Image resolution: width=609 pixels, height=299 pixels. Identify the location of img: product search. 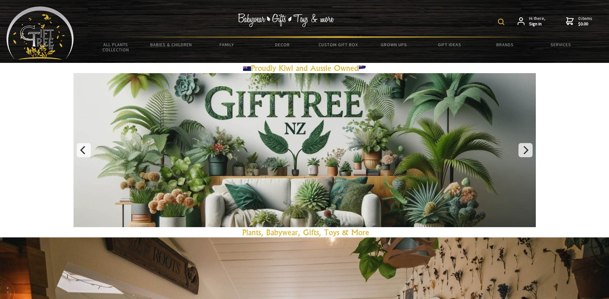
(501, 22).